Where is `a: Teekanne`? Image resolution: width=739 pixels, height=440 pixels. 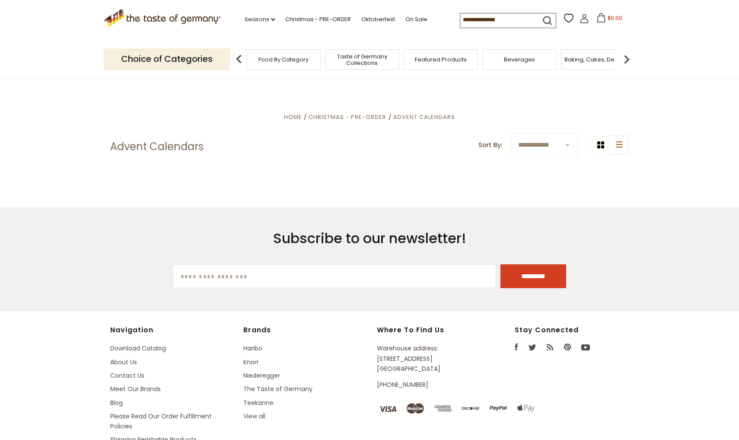
a: Teekanne is located at coordinates (258, 402).